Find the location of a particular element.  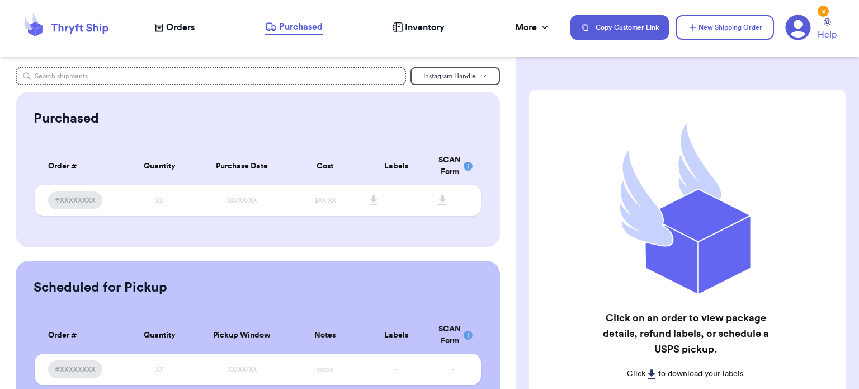

p: Click to download your labels. is located at coordinates (687, 374).